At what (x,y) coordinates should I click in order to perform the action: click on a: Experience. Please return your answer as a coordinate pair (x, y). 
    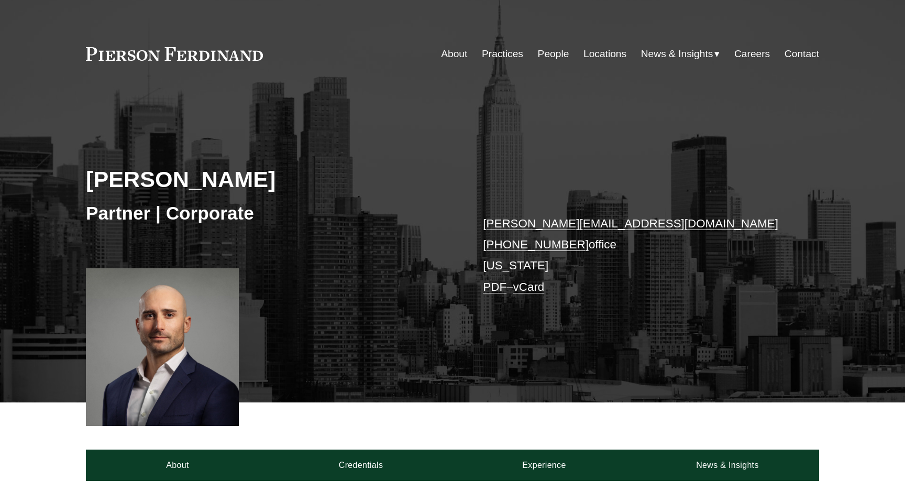
    Looking at the image, I should click on (544, 465).